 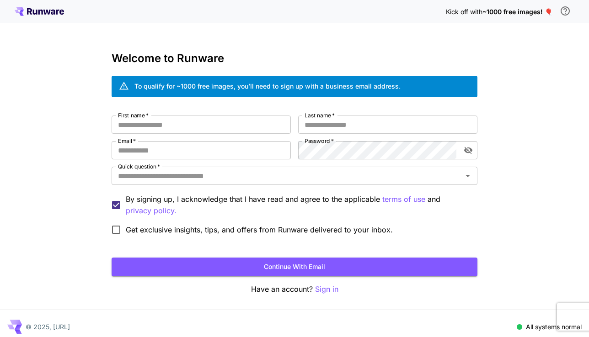 What do you see at coordinates (294, 59) in the screenshot?
I see `h3: Welcome to Runware` at bounding box center [294, 59].